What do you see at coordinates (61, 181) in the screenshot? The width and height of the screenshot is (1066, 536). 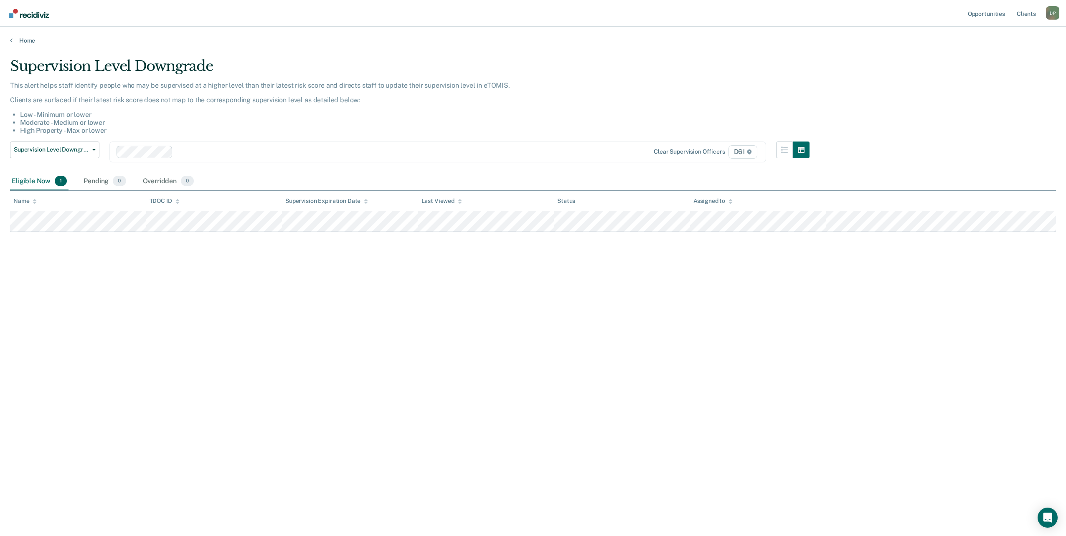 I see `span: 1` at bounding box center [61, 181].